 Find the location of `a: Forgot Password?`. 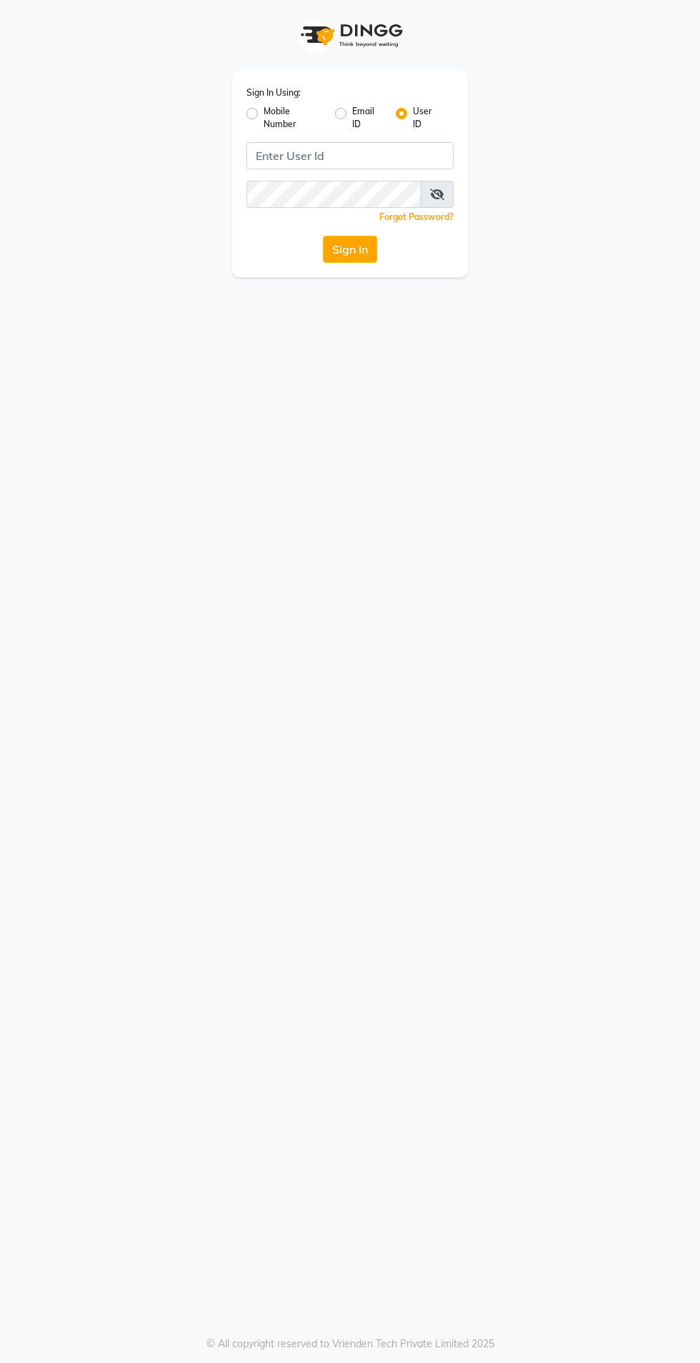

a: Forgot Password? is located at coordinates (416, 216).